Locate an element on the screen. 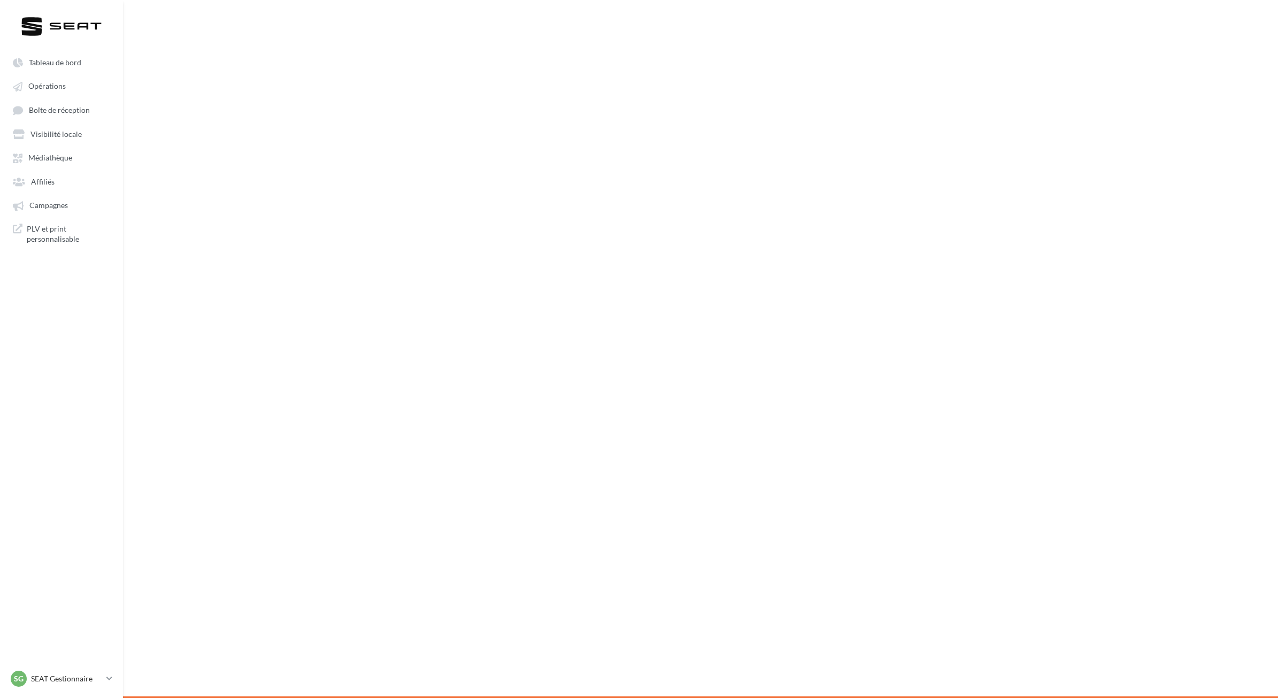 This screenshot has width=1278, height=698. a: Opérations is located at coordinates (62, 86).